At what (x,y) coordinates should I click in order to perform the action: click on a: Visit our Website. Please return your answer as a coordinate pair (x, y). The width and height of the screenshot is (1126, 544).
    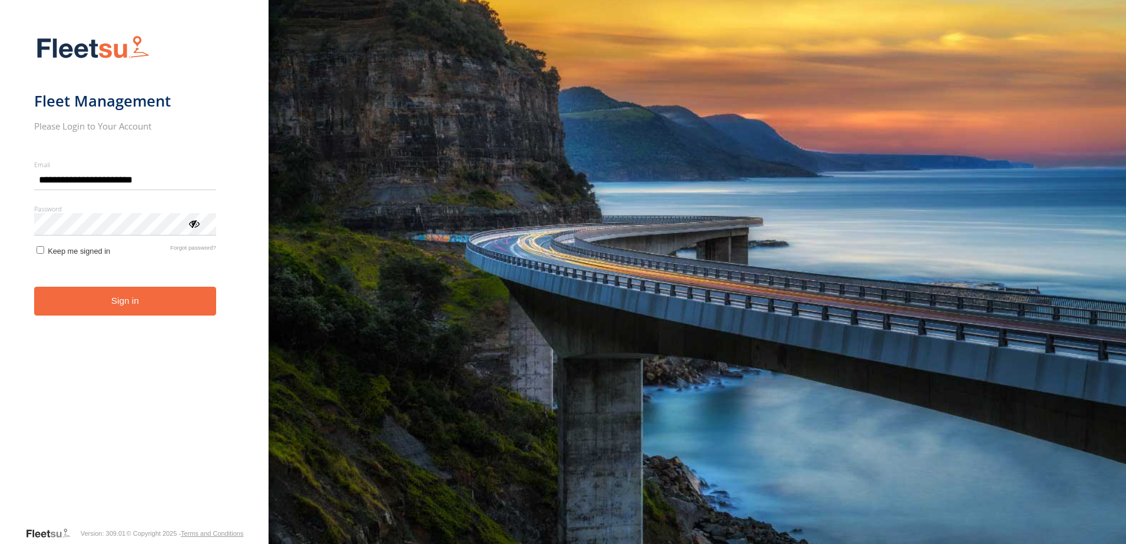
    Looking at the image, I should click on (52, 534).